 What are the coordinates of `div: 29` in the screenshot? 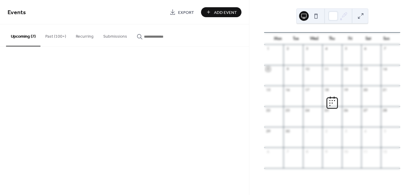 It's located at (268, 131).